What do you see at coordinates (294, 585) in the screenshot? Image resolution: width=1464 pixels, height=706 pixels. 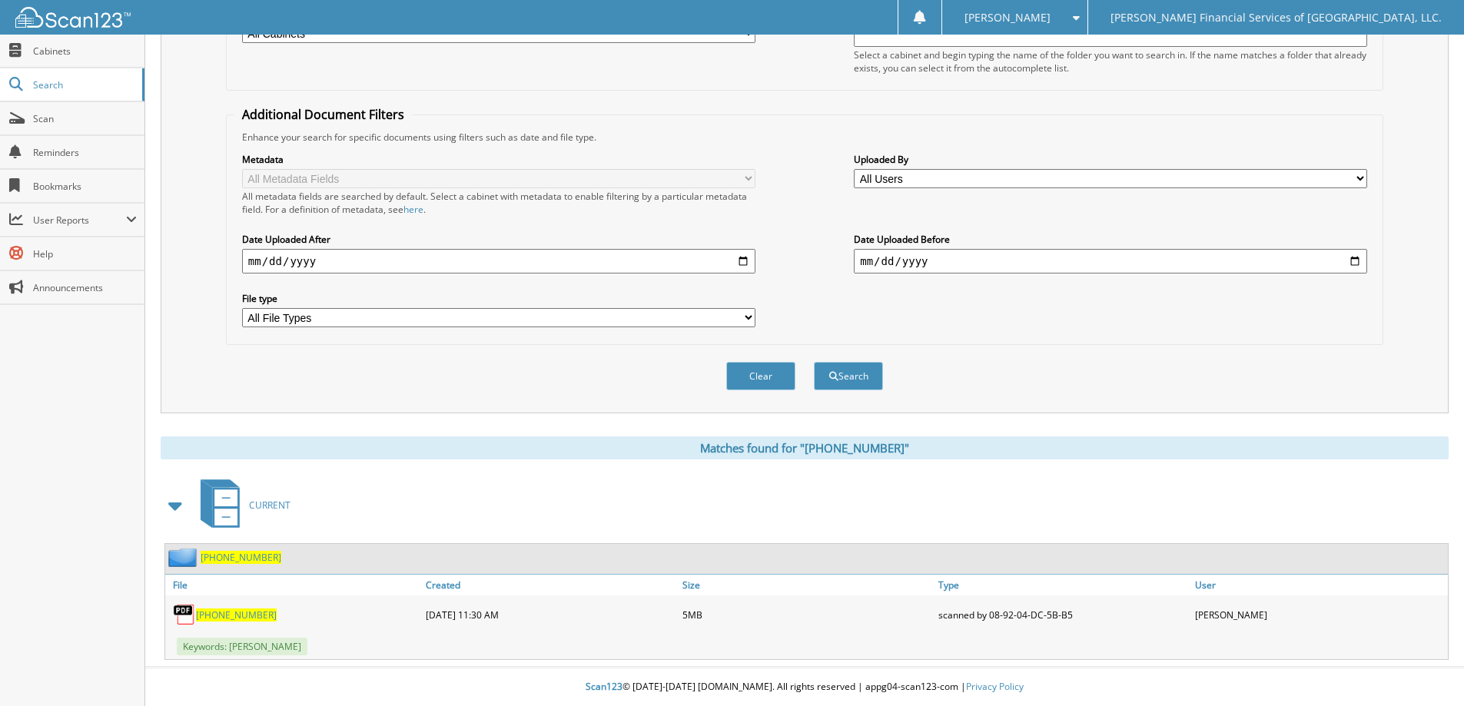 I see `a: File` at bounding box center [294, 585].